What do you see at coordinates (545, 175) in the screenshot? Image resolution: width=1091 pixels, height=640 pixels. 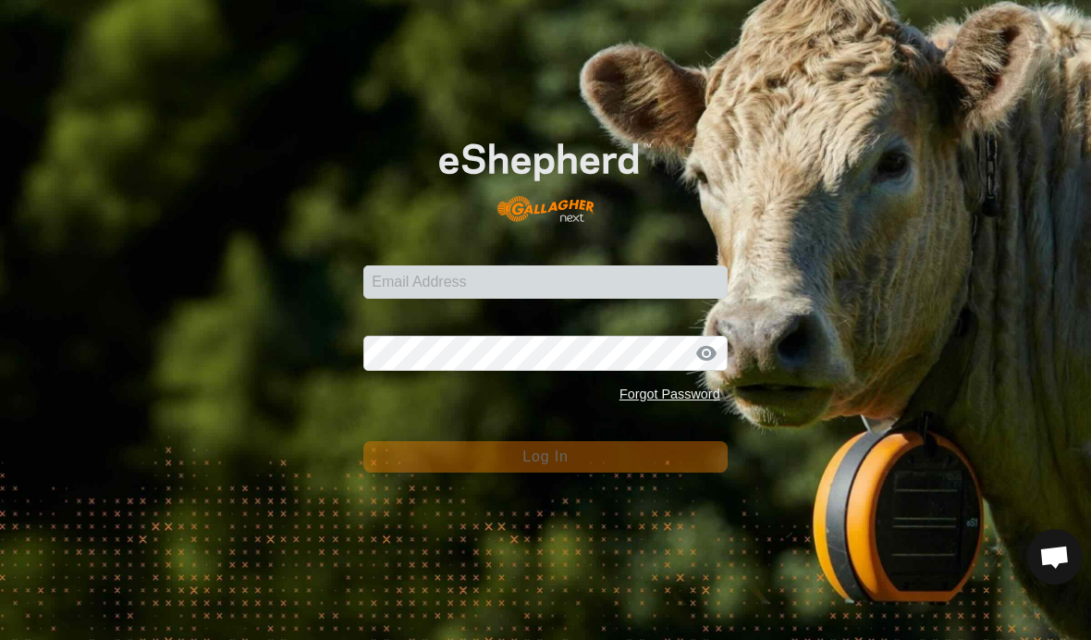 I see `img: E-shepherd Logo` at bounding box center [545, 175].